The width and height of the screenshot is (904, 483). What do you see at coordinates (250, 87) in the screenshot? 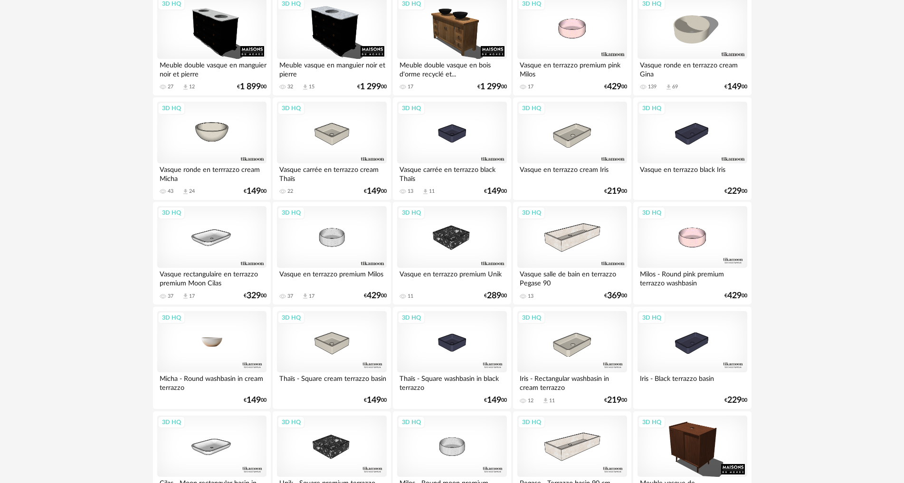
I see `span: 1 899` at bounding box center [250, 87].